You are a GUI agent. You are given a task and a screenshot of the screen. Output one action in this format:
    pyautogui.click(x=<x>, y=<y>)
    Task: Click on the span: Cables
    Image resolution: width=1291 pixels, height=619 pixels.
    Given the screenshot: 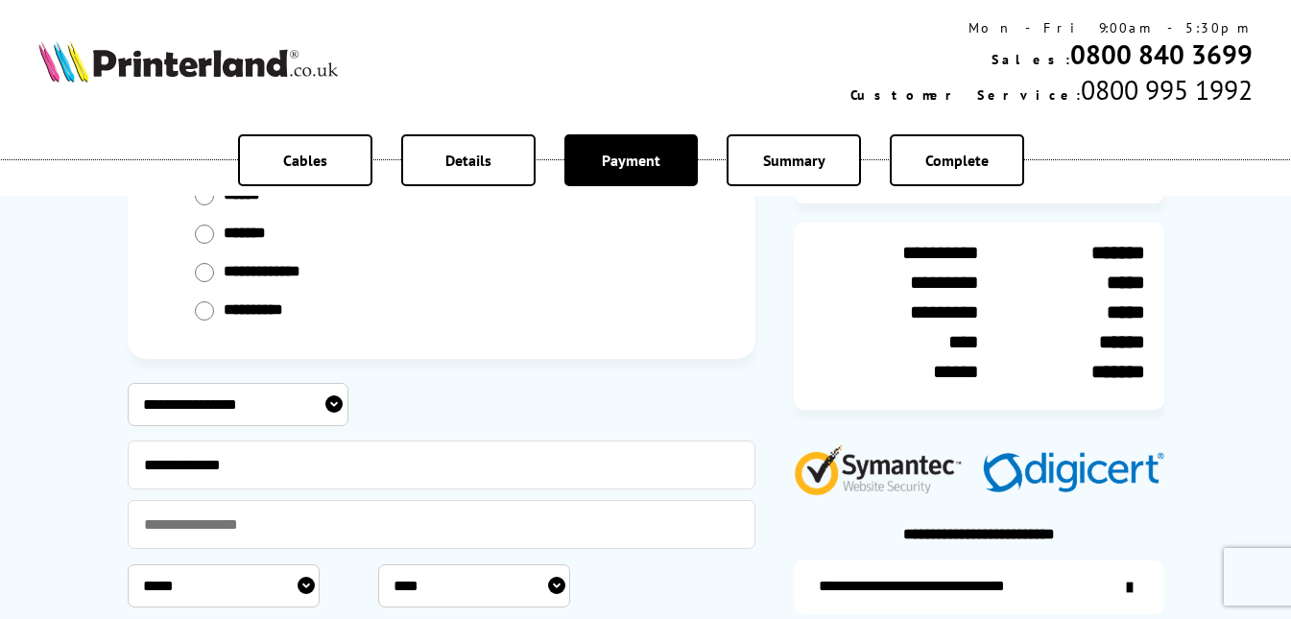 What is the action you would take?
    pyautogui.click(x=305, y=160)
    